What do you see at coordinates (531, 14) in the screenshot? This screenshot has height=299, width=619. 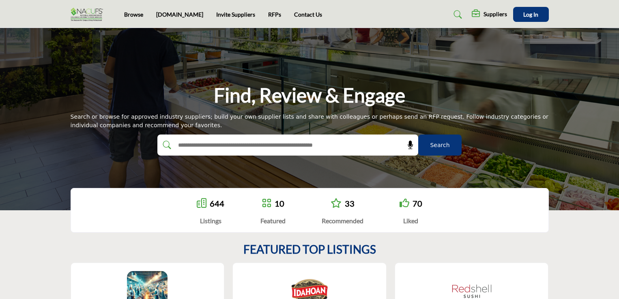 I see `button: Log In` at bounding box center [531, 14].